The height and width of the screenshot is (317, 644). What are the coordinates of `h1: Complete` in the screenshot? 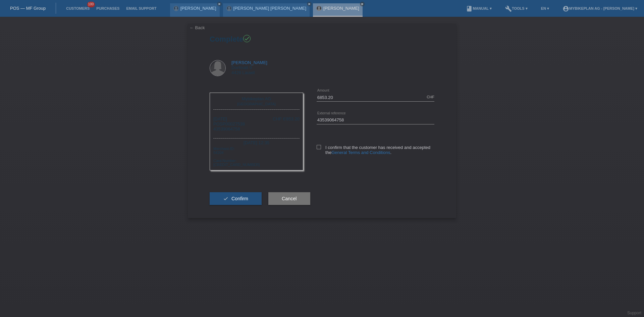 It's located at (322, 39).